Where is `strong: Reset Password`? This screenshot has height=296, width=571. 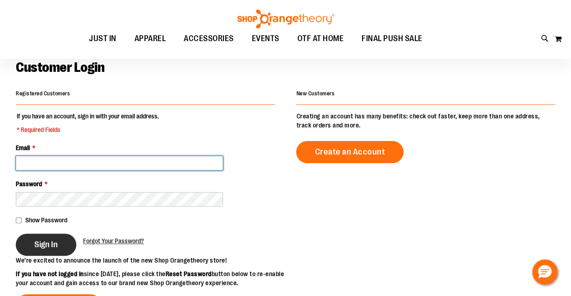 strong: Reset Password is located at coordinates (189, 274).